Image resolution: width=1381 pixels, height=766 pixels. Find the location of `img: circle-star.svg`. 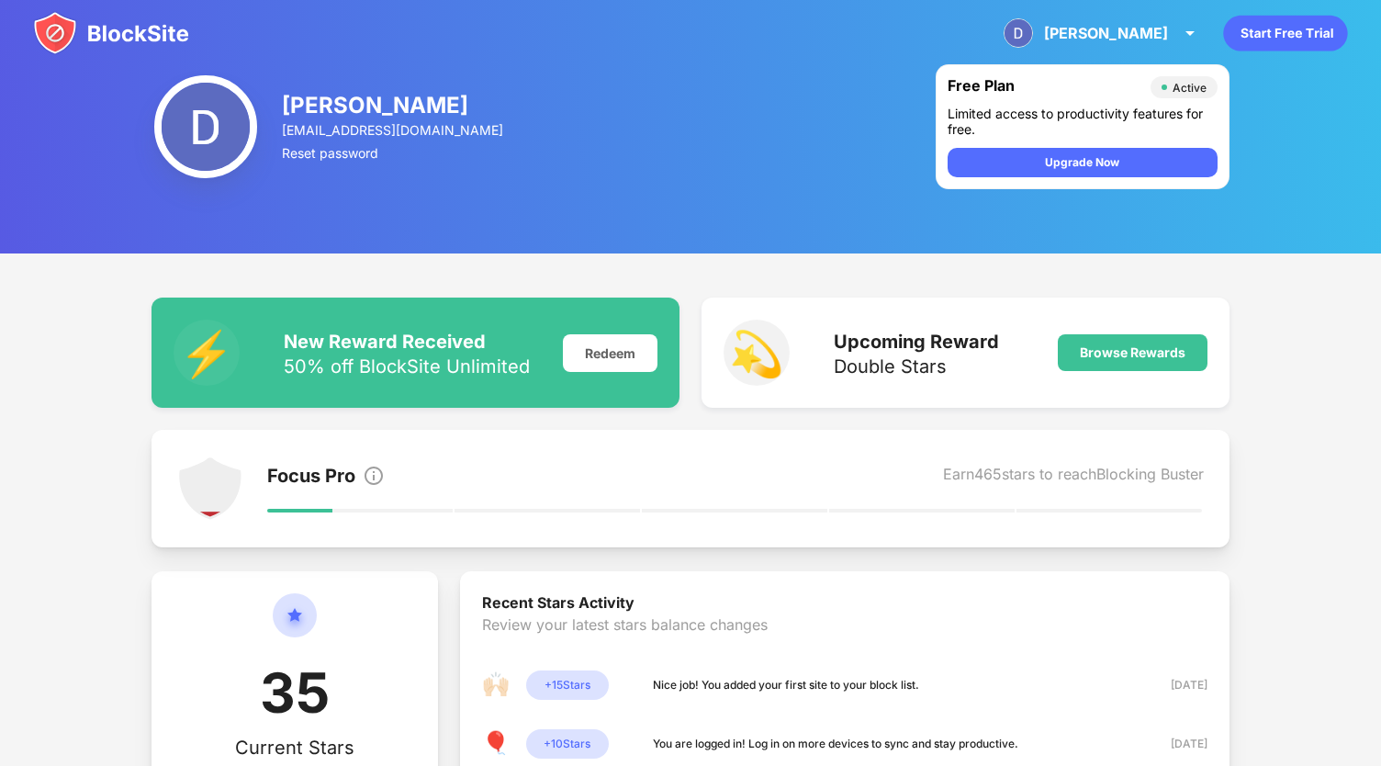

img: circle-star.svg is located at coordinates (295, 626).